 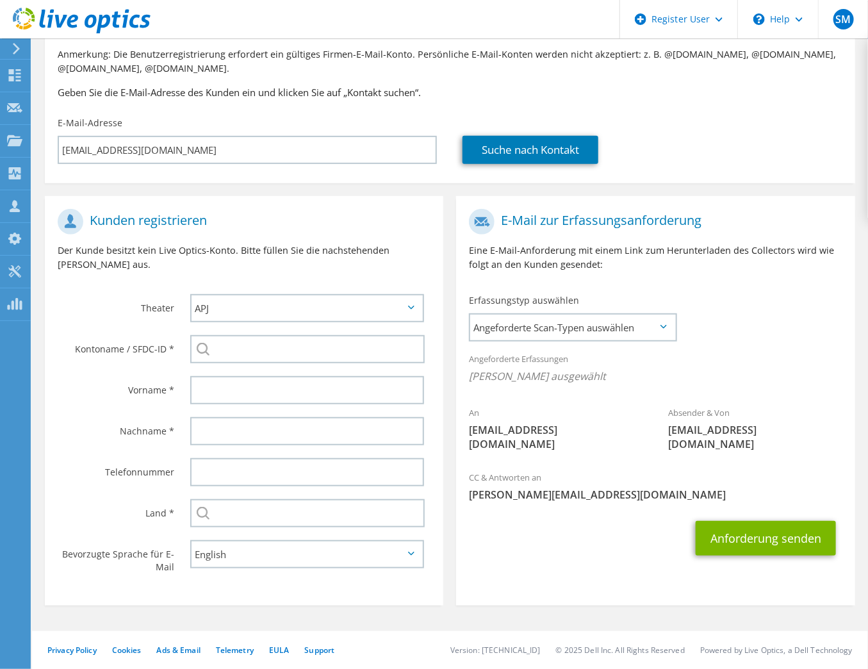 What do you see at coordinates (573, 327) in the screenshot?
I see `span: Angeforderte Scan-Typen auswählen` at bounding box center [573, 327].